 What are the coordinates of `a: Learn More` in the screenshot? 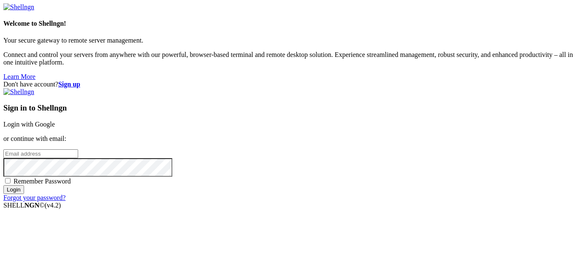 It's located at (19, 76).